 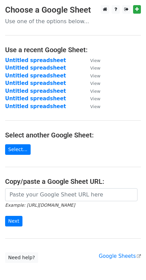 What do you see at coordinates (21, 257) in the screenshot?
I see `a: Need help?` at bounding box center [21, 257].